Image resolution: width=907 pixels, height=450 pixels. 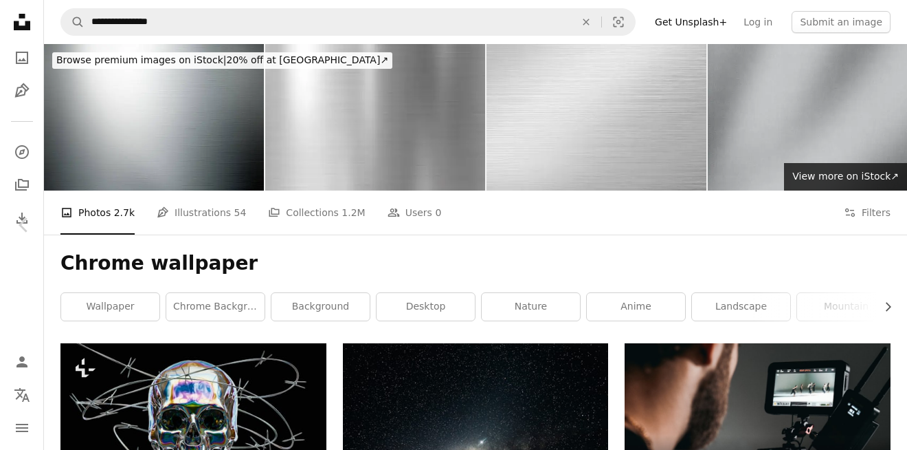 I want to click on span: 54, so click(x=241, y=212).